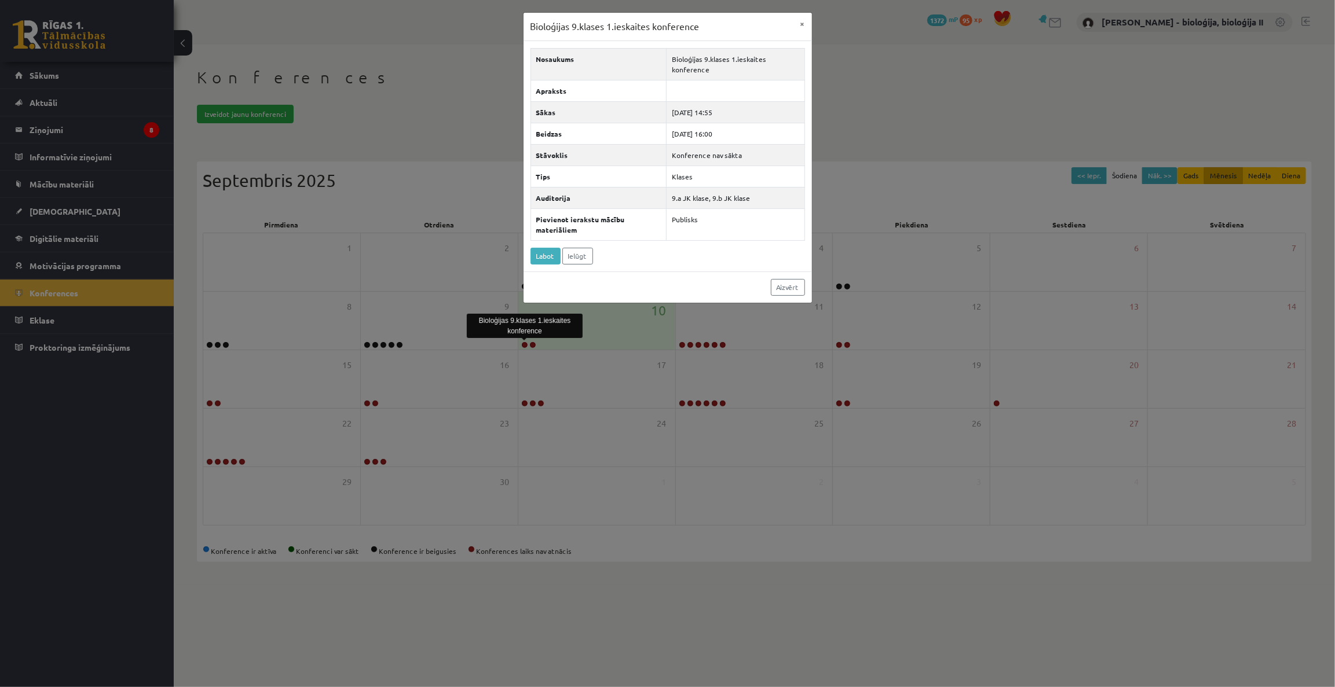 Image resolution: width=1335 pixels, height=687 pixels. What do you see at coordinates (598, 90) in the screenshot?
I see `th: Apraksts` at bounding box center [598, 90].